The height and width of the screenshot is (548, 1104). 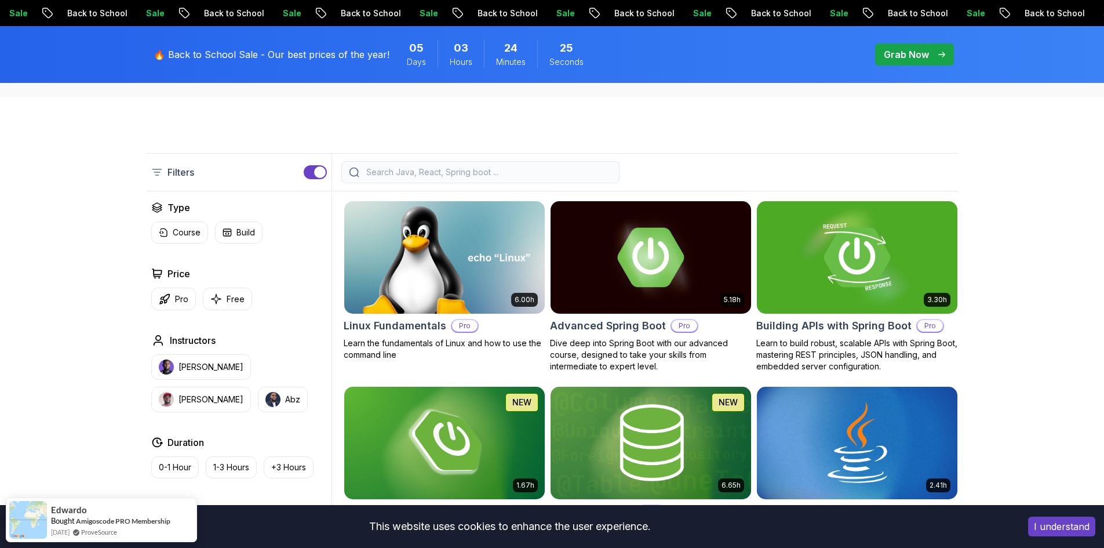 I want to click on img: Linux Fundamentals card, so click(x=444, y=257).